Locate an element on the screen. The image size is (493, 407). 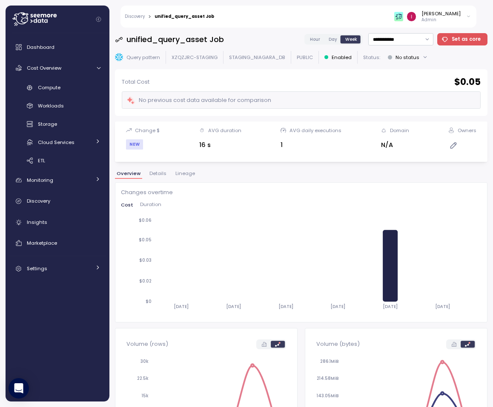
p: Status: is located at coordinates (371, 57).